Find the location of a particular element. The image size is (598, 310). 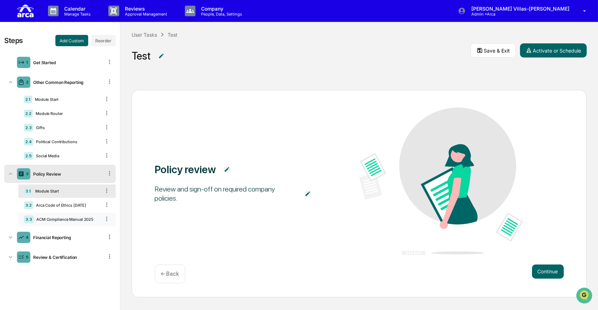

div: Other Common Reporting is located at coordinates (67, 82).